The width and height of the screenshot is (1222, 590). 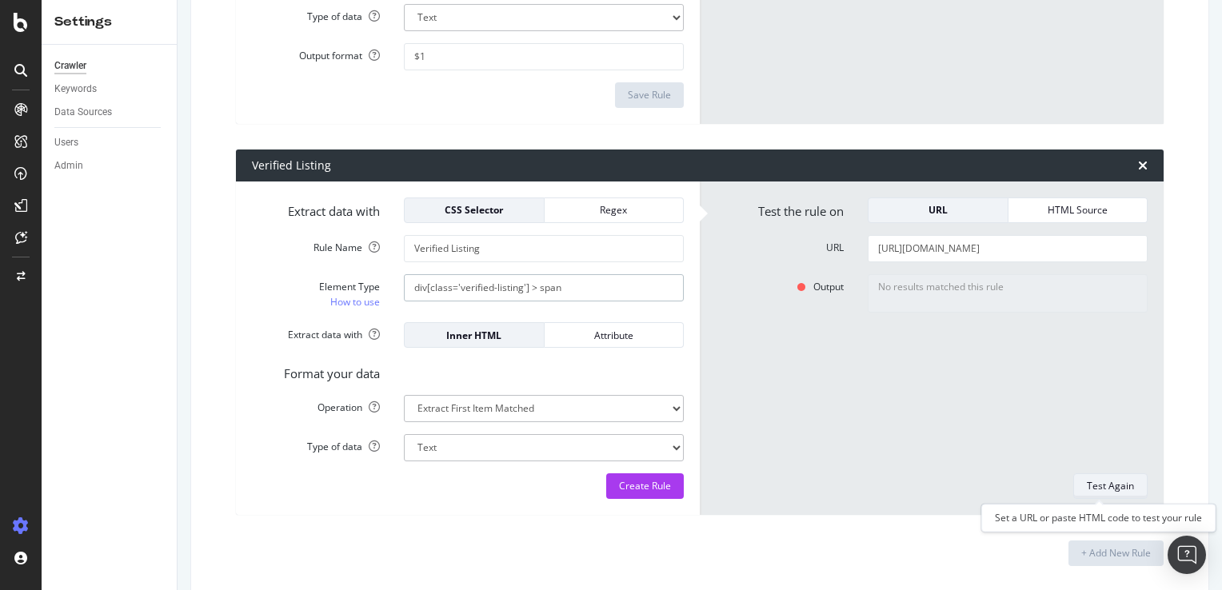 I want to click on div: HTML Source, so click(x=1078, y=210).